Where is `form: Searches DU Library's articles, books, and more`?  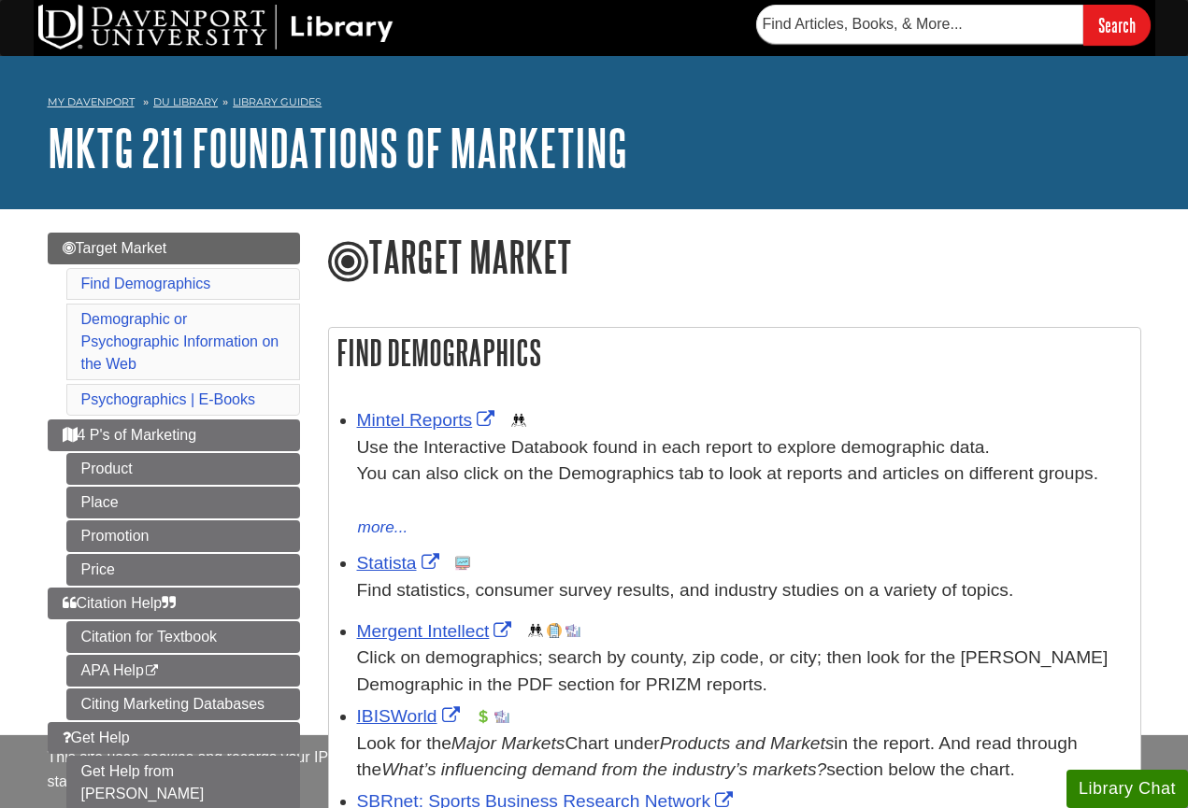
form: Searches DU Library's articles, books, and more is located at coordinates (953, 24).